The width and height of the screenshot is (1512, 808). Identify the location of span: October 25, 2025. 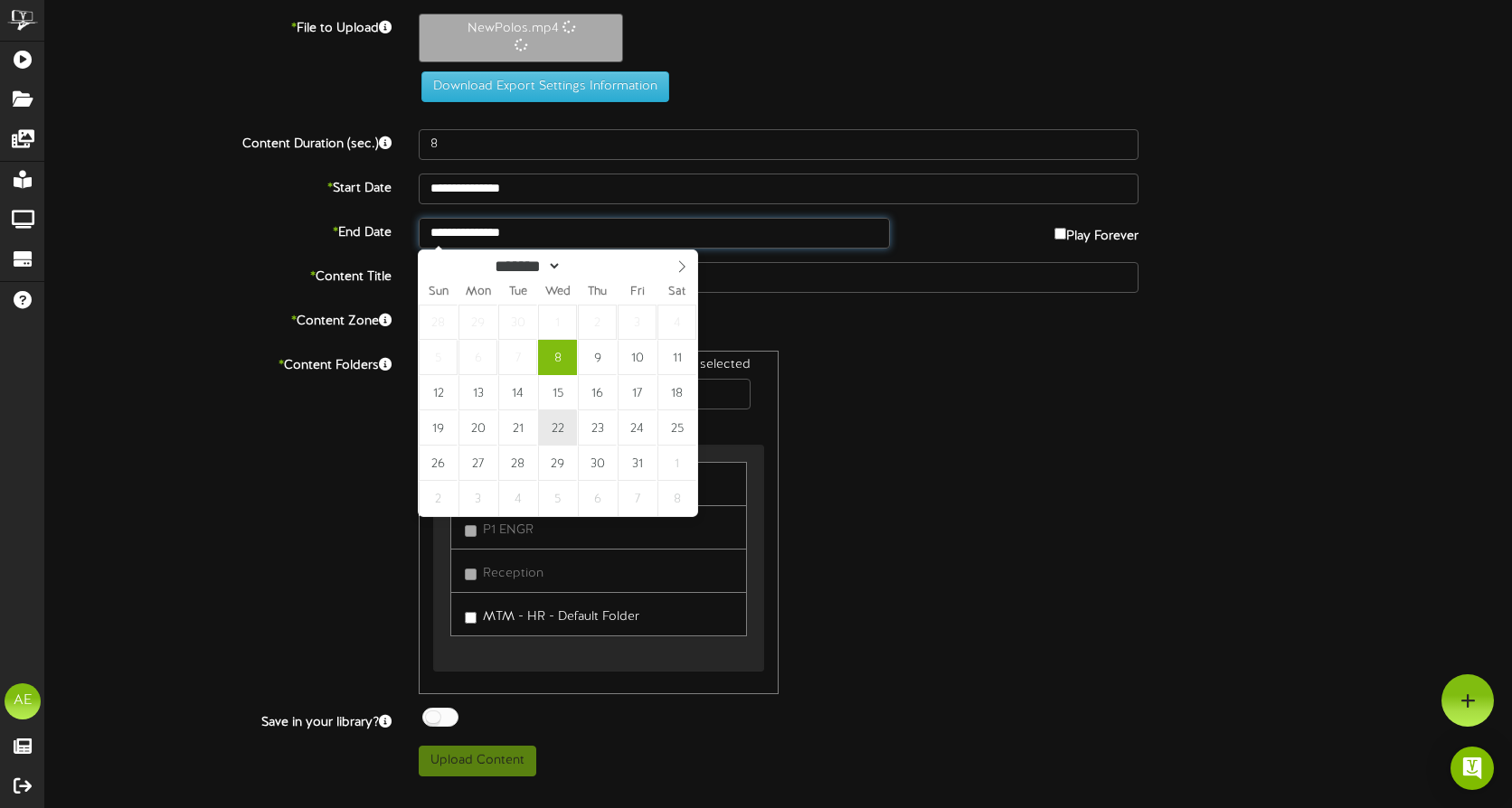
(676, 427).